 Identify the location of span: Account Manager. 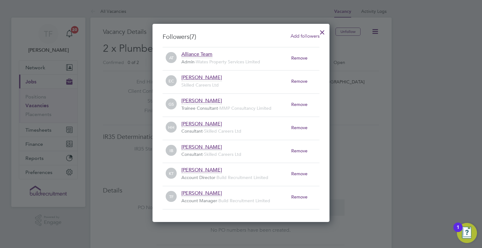
(199, 201).